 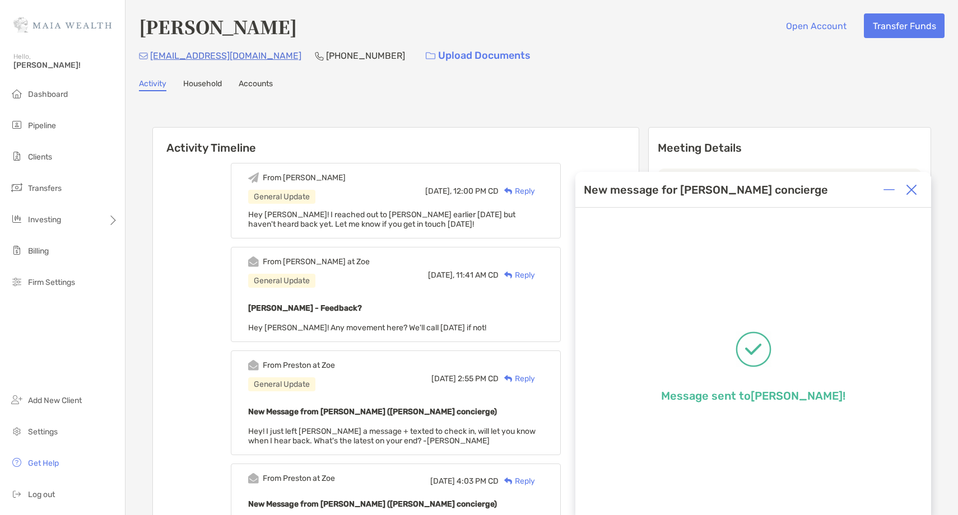 What do you see at coordinates (52, 282) in the screenshot?
I see `span: Firm Settings` at bounding box center [52, 282].